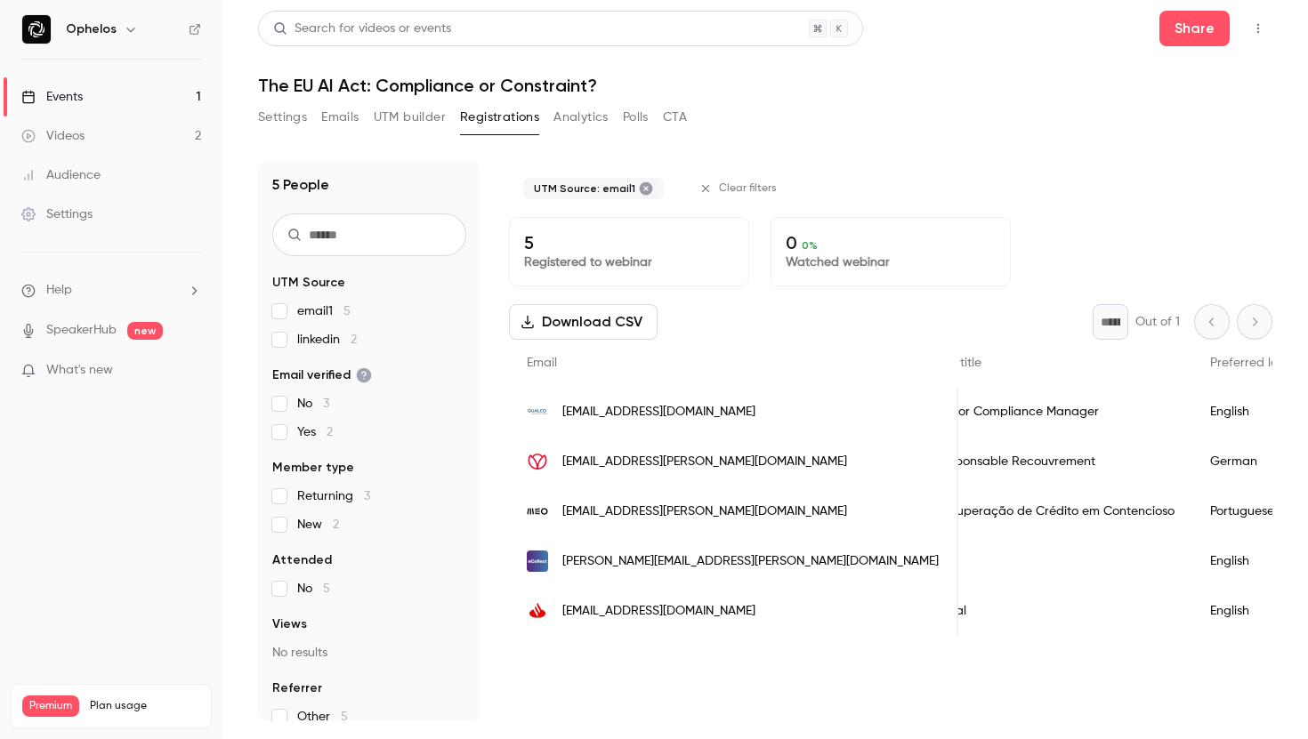  I want to click on div: Events, so click(52, 97).